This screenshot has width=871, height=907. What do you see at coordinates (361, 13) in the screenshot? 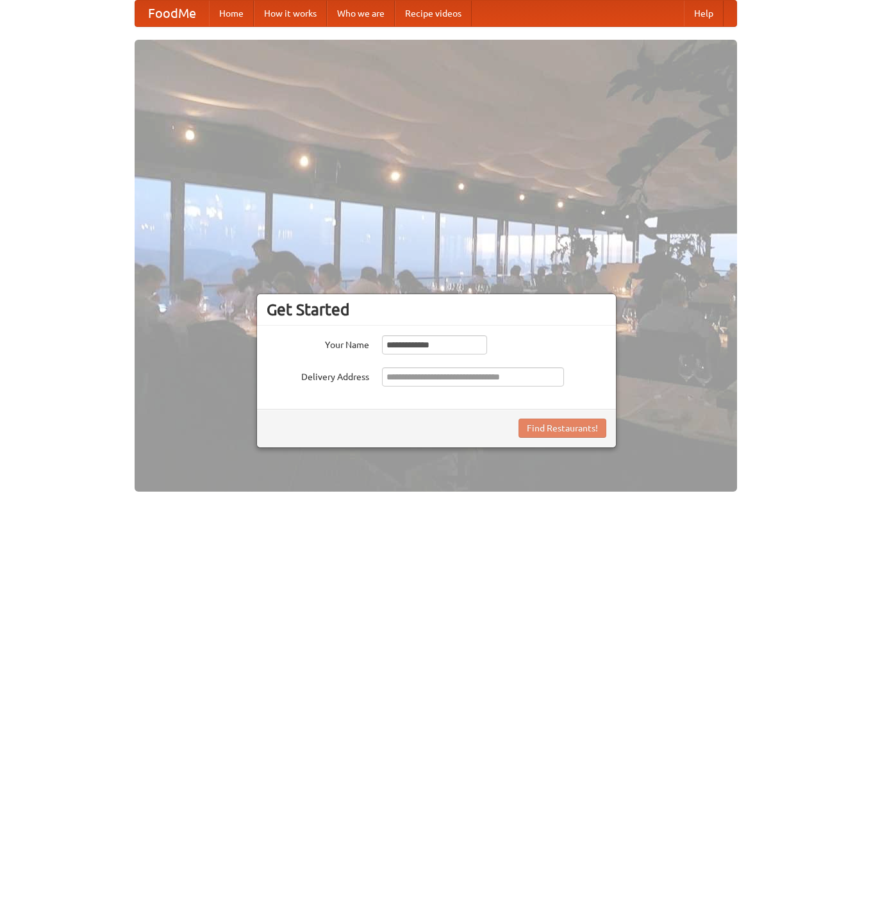
I see `a: Who we are` at bounding box center [361, 13].